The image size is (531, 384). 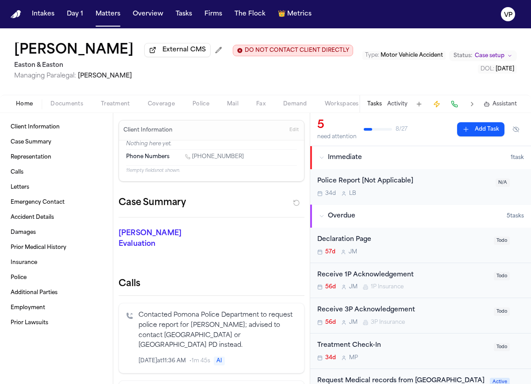 What do you see at coordinates (184, 14) in the screenshot?
I see `a: Tasks` at bounding box center [184, 14].